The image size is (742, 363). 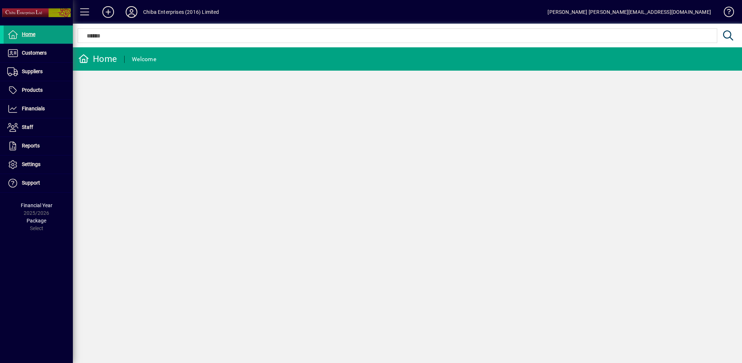 I want to click on a: Support, so click(x=38, y=183).